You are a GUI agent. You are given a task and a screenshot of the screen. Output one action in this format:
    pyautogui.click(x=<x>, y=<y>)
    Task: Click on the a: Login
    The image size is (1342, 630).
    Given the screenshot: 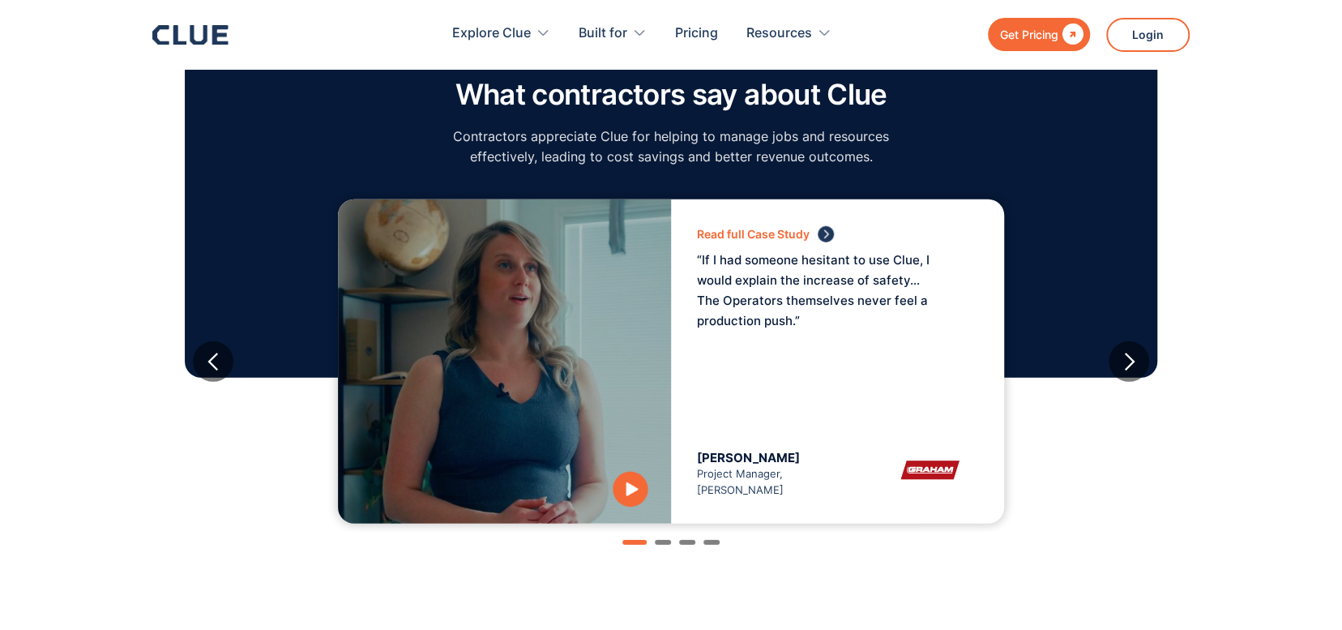 What is the action you would take?
    pyautogui.click(x=1147, y=35)
    